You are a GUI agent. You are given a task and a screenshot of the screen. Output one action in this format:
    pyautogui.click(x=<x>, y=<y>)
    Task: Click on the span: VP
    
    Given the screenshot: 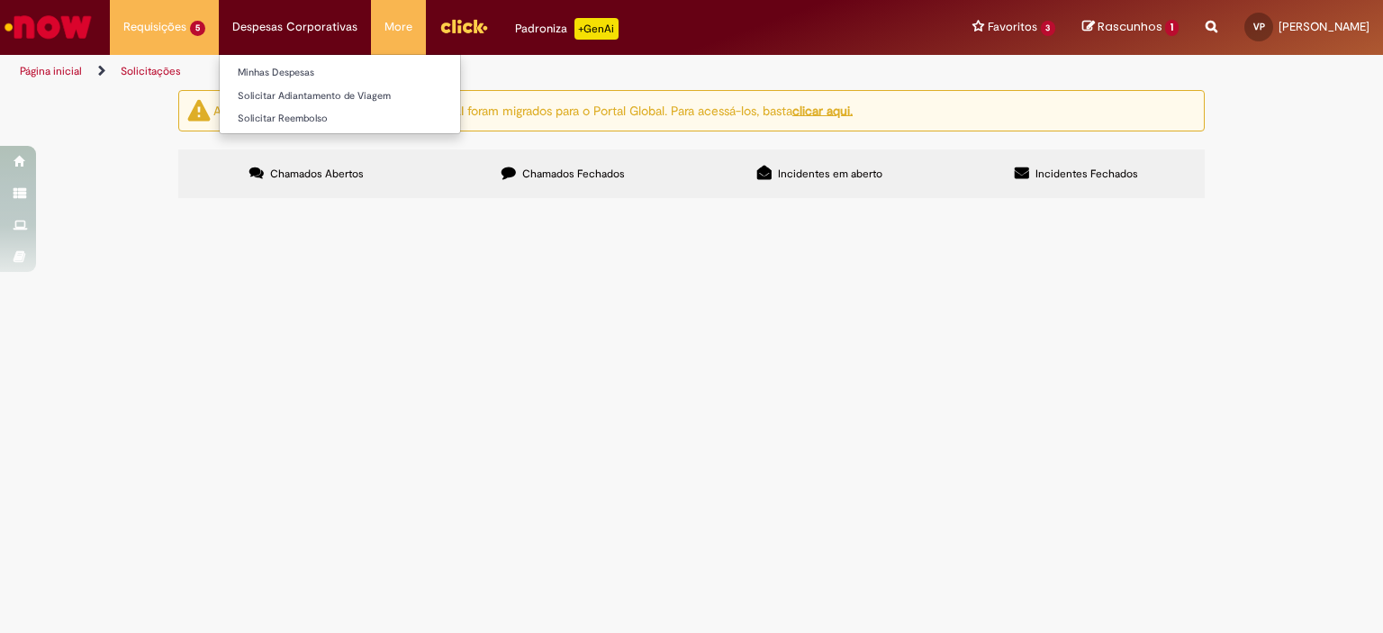 What is the action you would take?
    pyautogui.click(x=1259, y=26)
    